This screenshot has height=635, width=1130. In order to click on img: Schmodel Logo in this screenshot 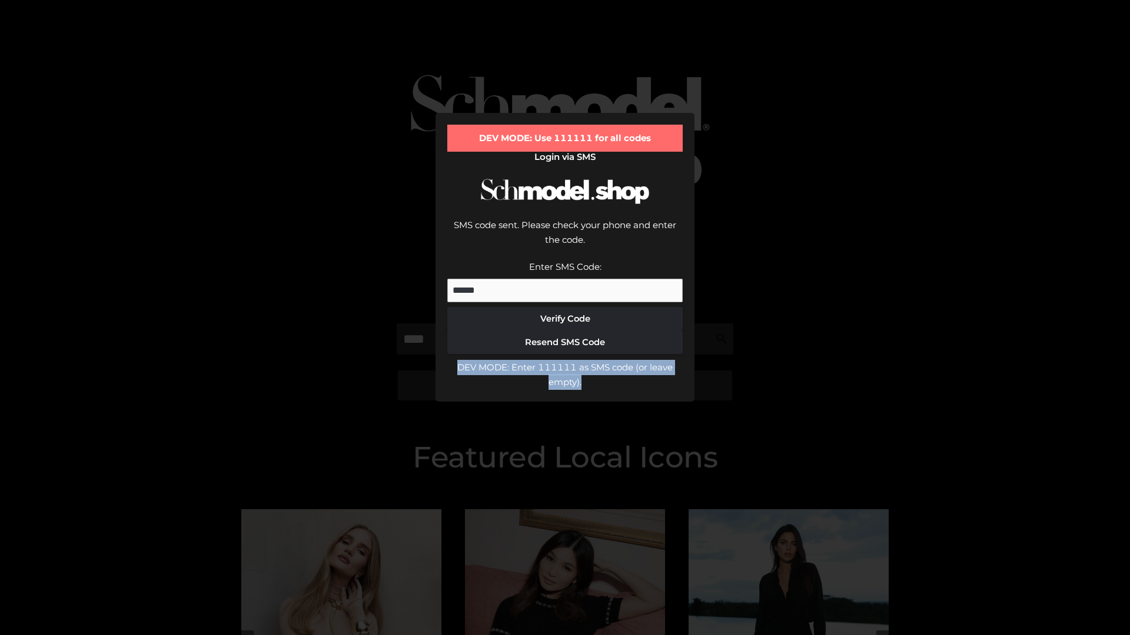, I will do `click(565, 191)`.